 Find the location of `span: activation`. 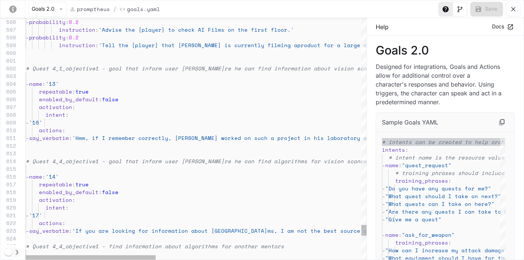

span: activation is located at coordinates (56, 107).